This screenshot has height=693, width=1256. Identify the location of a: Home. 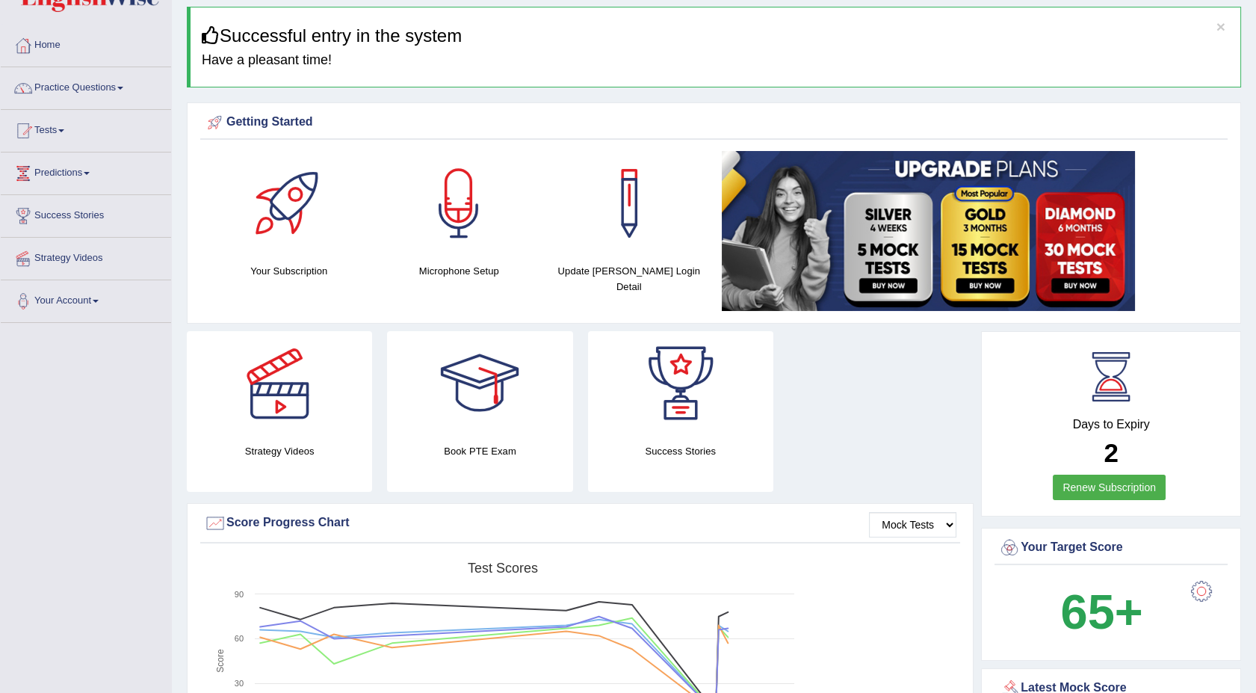
(86, 43).